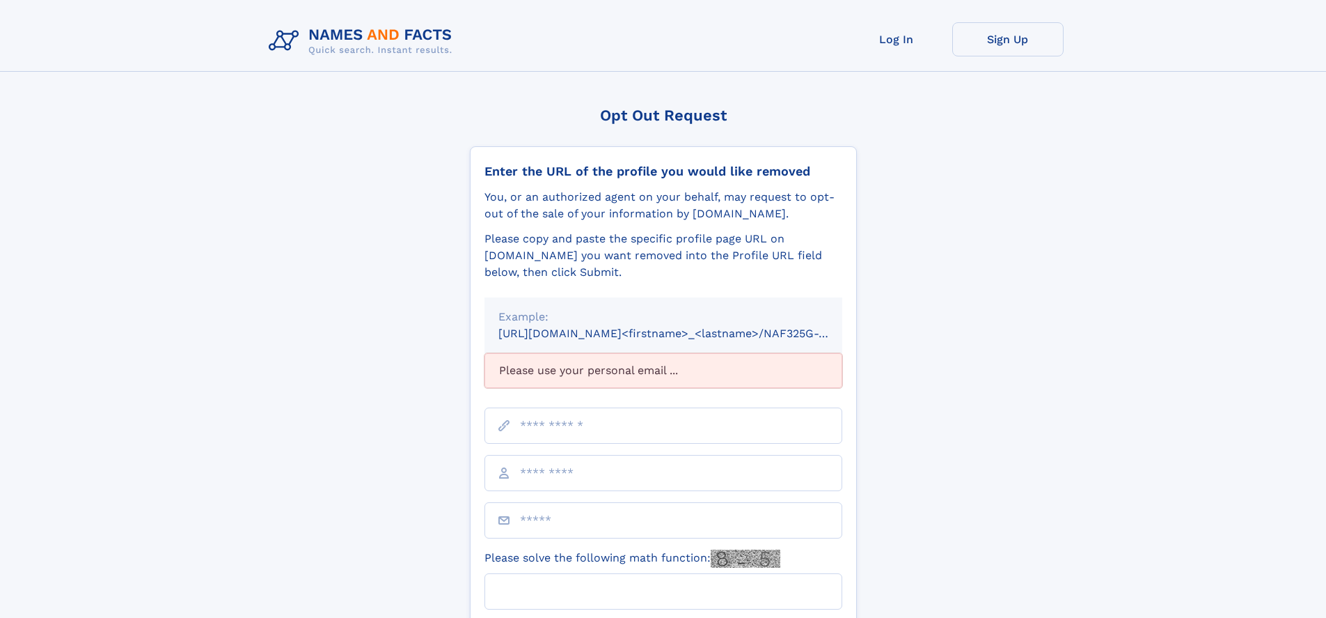 Image resolution: width=1326 pixels, height=618 pixels. I want to click on div: You, or an authorized agent on your behalf, may request to opt-out of the sale of your informatio..., so click(664, 205).